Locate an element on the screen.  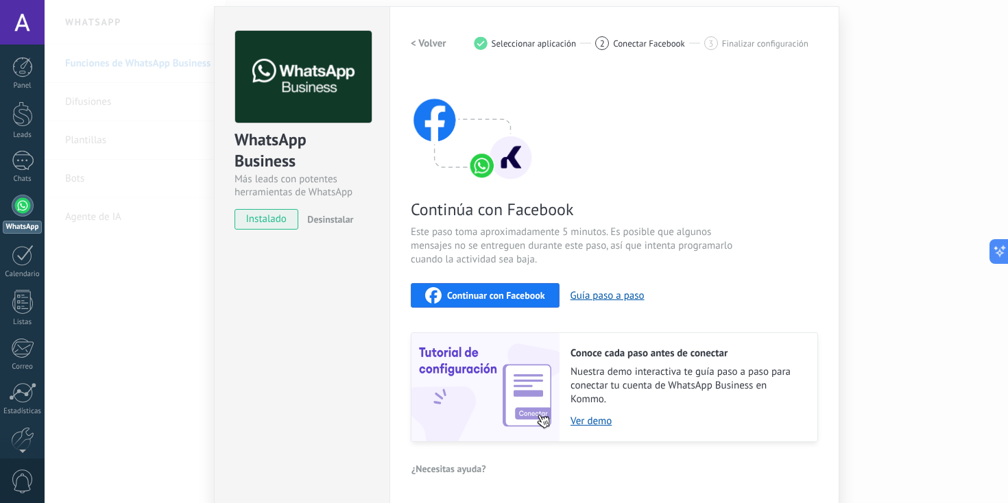
button: Desinstalar is located at coordinates (327, 219).